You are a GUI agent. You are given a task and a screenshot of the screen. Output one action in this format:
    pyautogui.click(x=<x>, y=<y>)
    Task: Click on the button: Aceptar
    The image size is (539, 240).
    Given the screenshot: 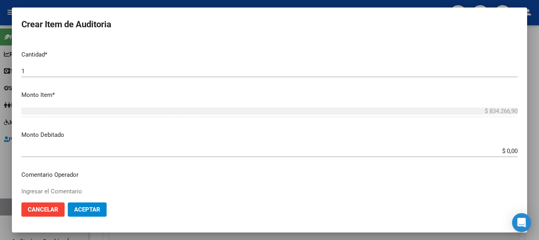 What is the action you would take?
    pyautogui.click(x=87, y=210)
    